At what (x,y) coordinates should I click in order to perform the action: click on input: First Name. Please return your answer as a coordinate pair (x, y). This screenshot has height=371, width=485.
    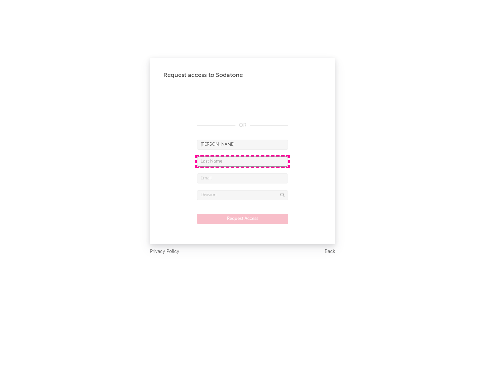
    Looking at the image, I should click on (243, 145).